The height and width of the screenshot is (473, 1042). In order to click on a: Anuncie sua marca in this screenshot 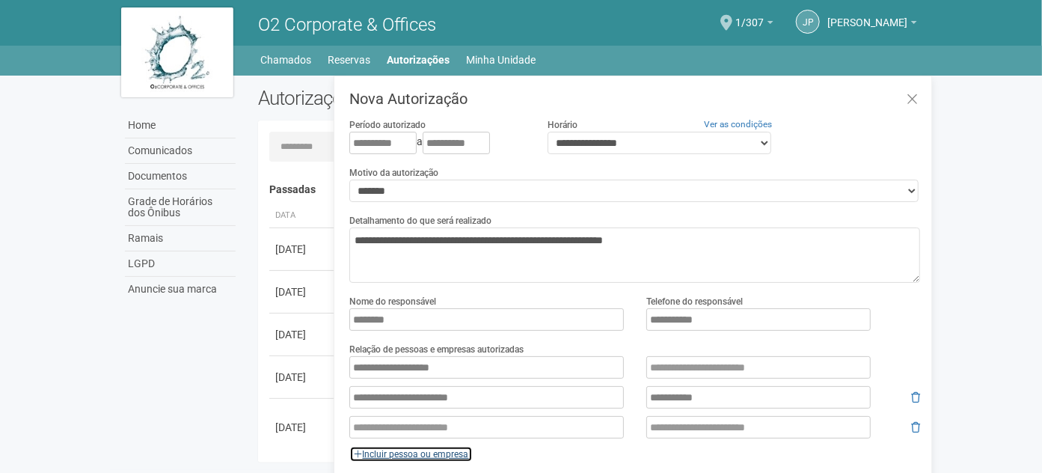, I will do `click(180, 289)`.